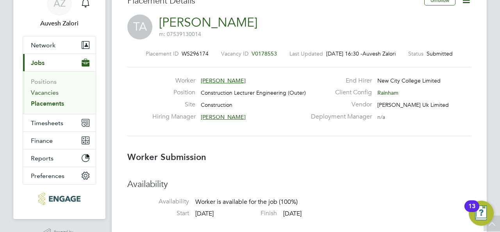 The width and height of the screenshot is (500, 232). I want to click on img: morganhunt-logo-retina.png, so click(59, 199).